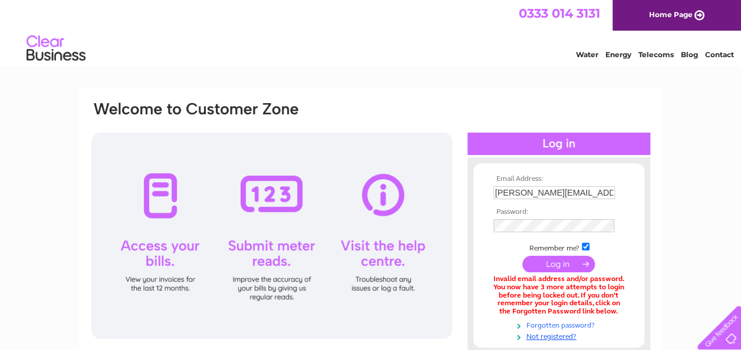  I want to click on th: Email Address:, so click(559, 179).